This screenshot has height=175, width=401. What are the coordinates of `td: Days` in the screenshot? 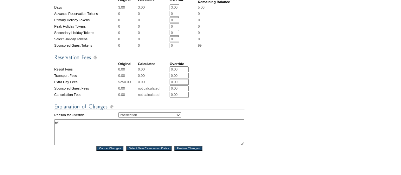 It's located at (86, 7).